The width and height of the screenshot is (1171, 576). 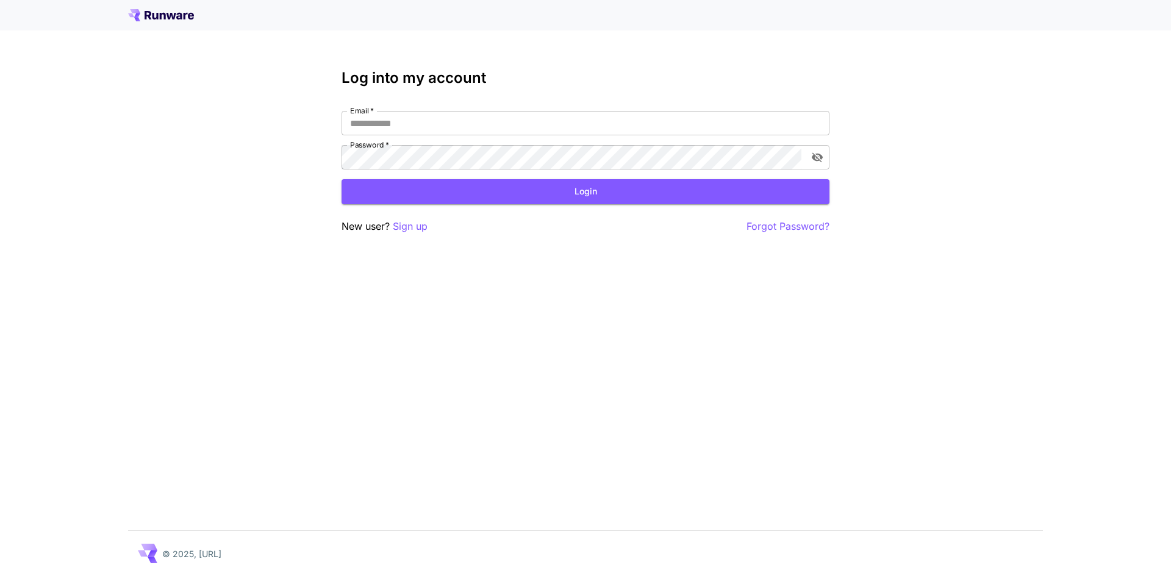 I want to click on button: Login, so click(x=585, y=191).